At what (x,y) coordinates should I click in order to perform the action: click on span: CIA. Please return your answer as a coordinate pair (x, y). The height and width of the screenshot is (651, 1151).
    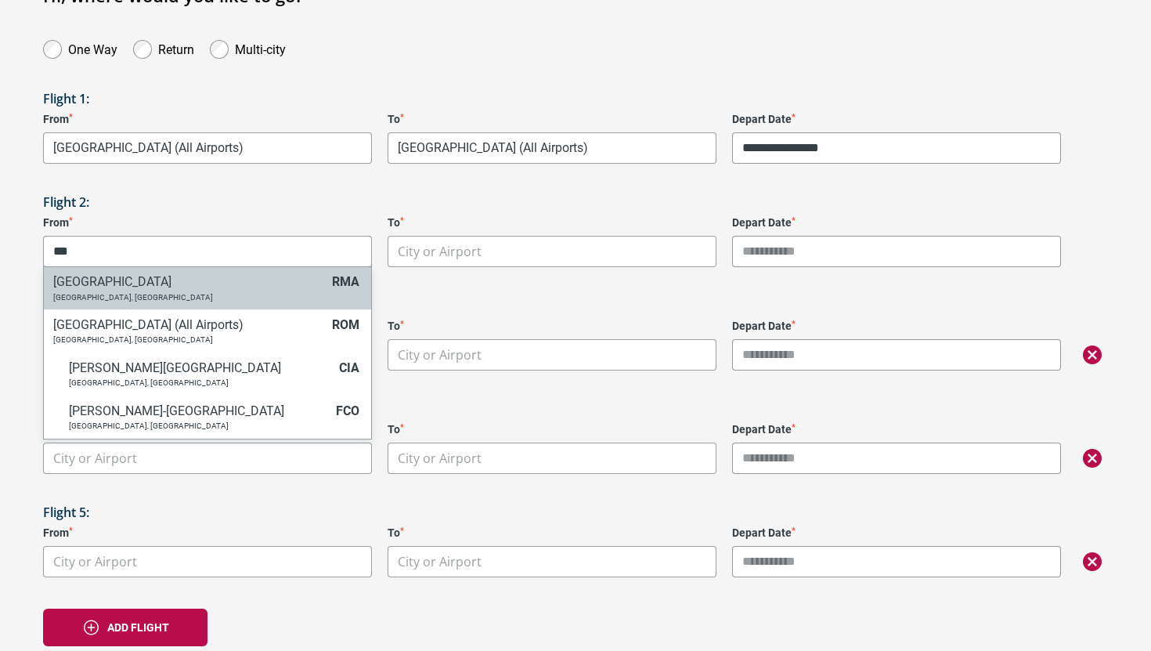
    Looking at the image, I should click on (349, 367).